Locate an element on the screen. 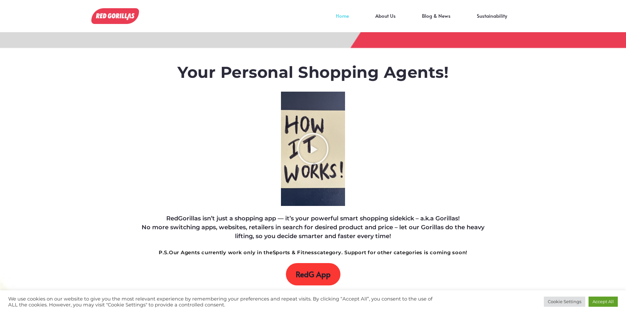  strong: Our Agents currently work only in the category. Support for other categories is coming soon! is located at coordinates (313, 252).